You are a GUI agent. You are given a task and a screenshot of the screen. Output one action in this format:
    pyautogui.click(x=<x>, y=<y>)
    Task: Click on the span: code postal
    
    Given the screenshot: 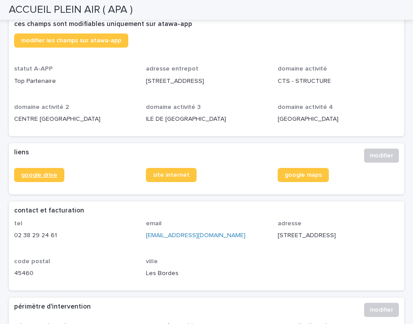 What is the action you would take?
    pyautogui.click(x=32, y=261)
    